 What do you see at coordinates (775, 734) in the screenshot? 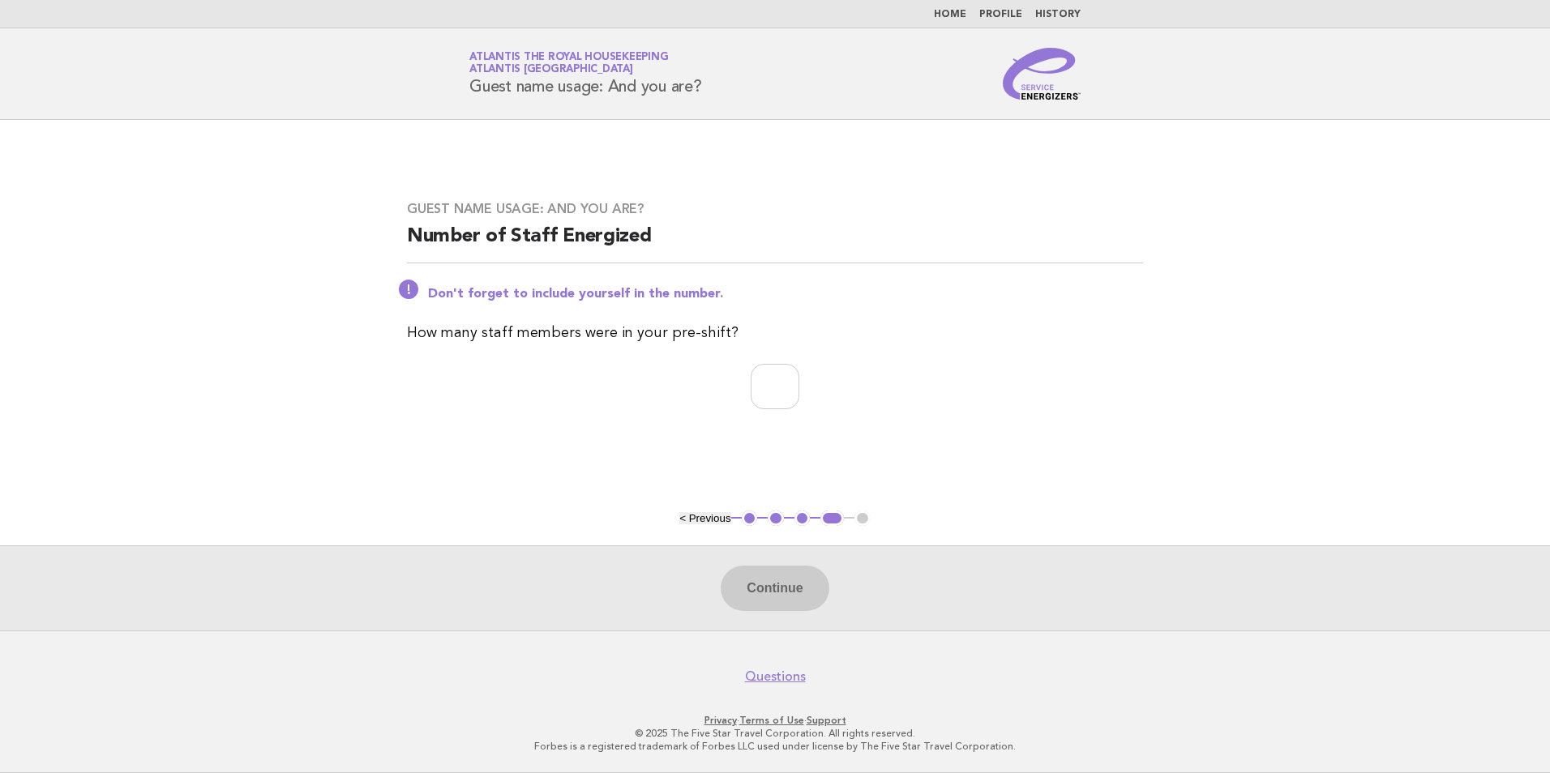
I see `p: © 2025 The Five Star Travel Corporation. All rights reserved.` at bounding box center [775, 734].